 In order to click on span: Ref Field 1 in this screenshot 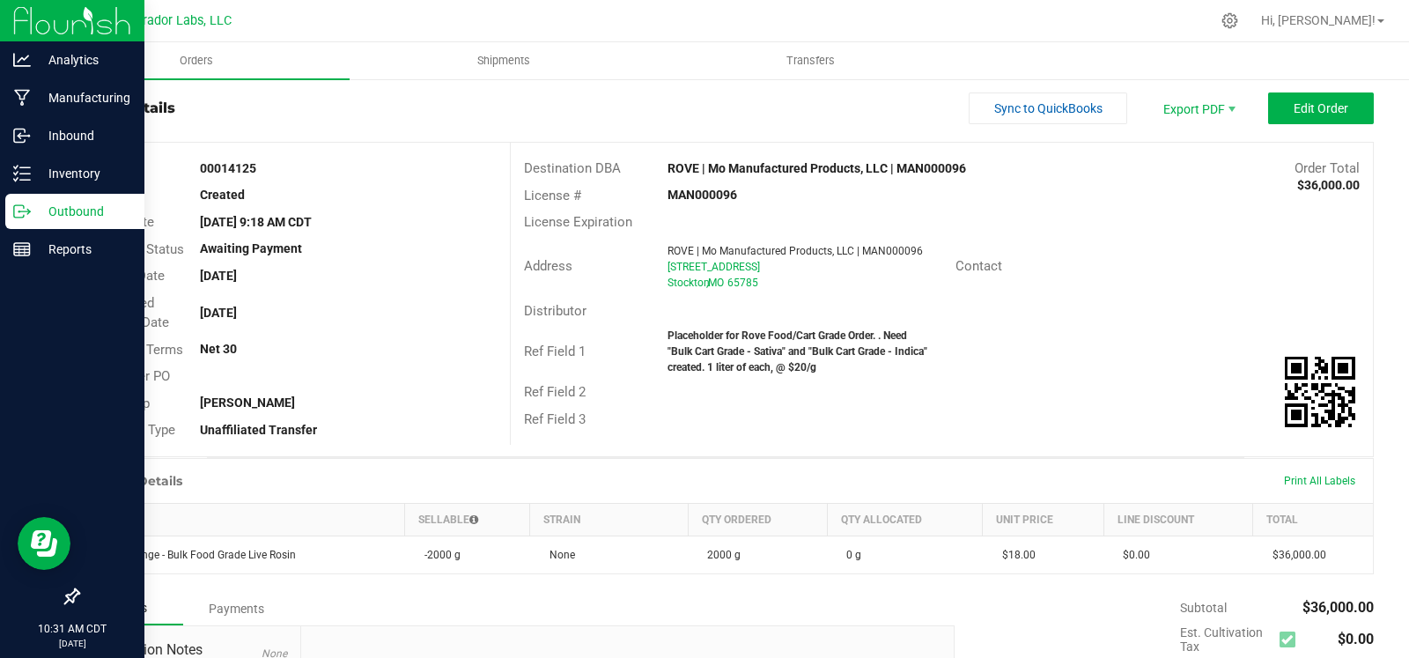, I will do `click(555, 351)`.